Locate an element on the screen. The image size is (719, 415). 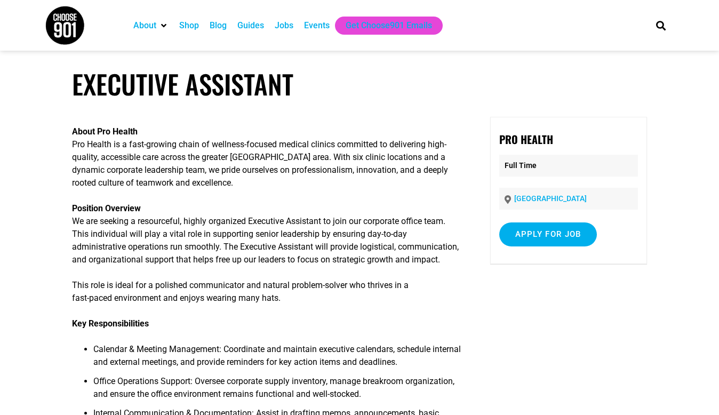
a: Blog is located at coordinates (218, 26).